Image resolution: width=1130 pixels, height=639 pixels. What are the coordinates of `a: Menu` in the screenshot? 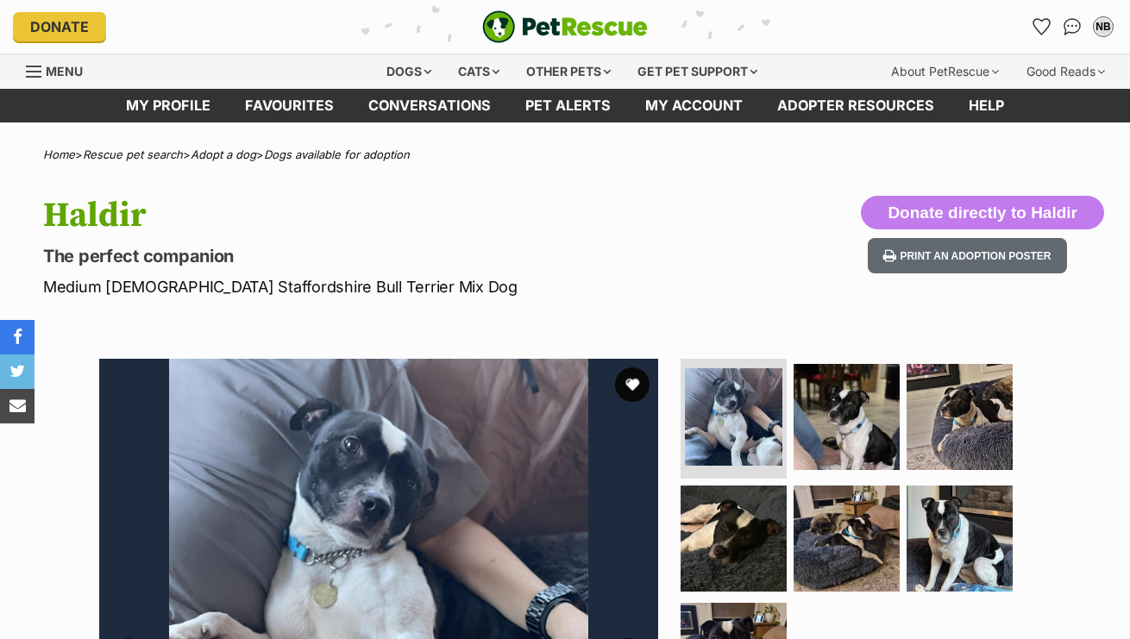 It's located at (60, 70).